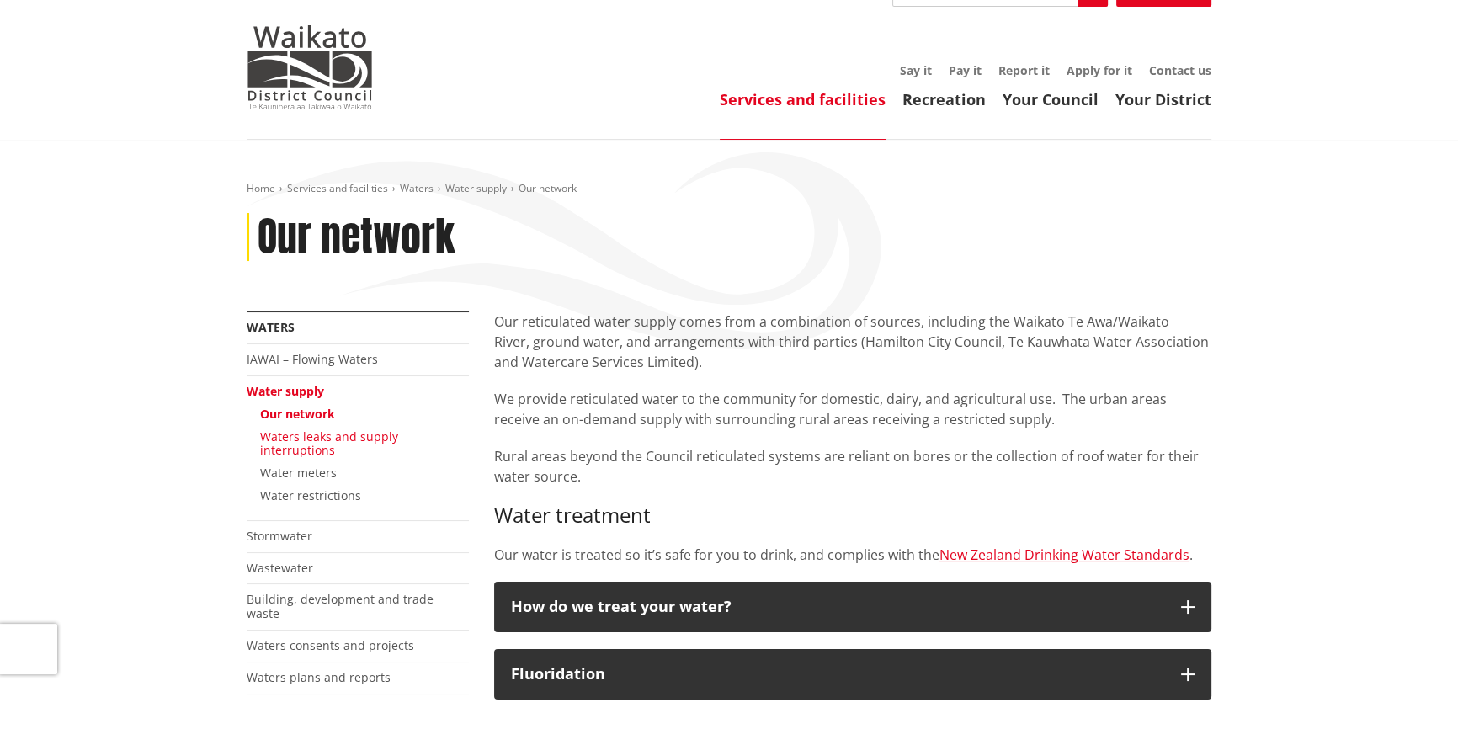 This screenshot has height=729, width=1458. Describe the element at coordinates (852, 342) in the screenshot. I see `p: Our reticulated water supply comes from a combination of sources, including the Waikato Te Awa/Wa...` at that location.